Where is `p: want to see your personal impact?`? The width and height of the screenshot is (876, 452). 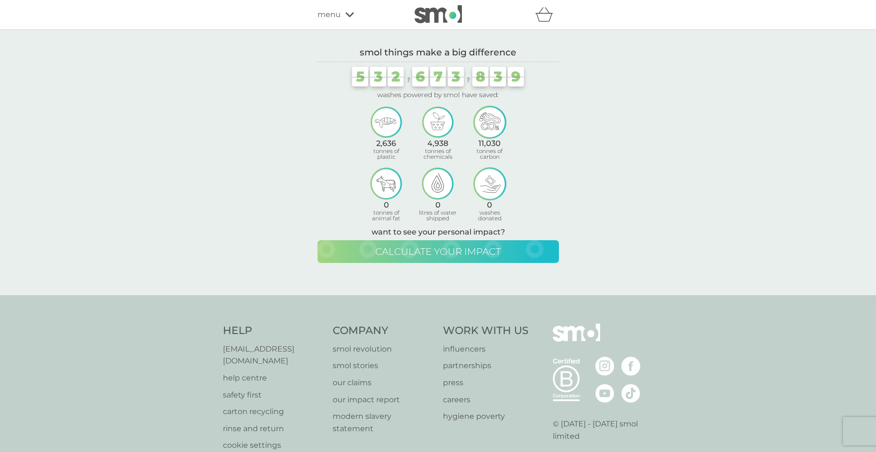
p: want to see your personal impact? is located at coordinates (438, 232).